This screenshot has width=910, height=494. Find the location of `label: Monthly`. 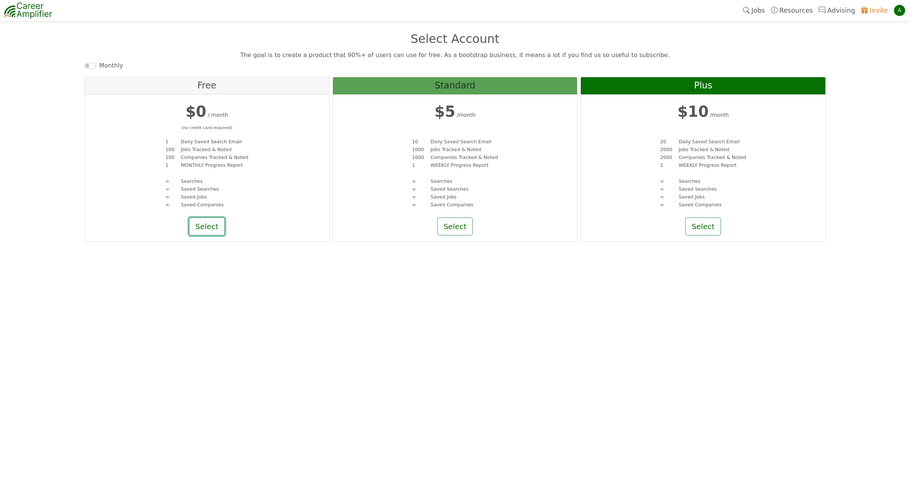

label: Monthly is located at coordinates (111, 66).